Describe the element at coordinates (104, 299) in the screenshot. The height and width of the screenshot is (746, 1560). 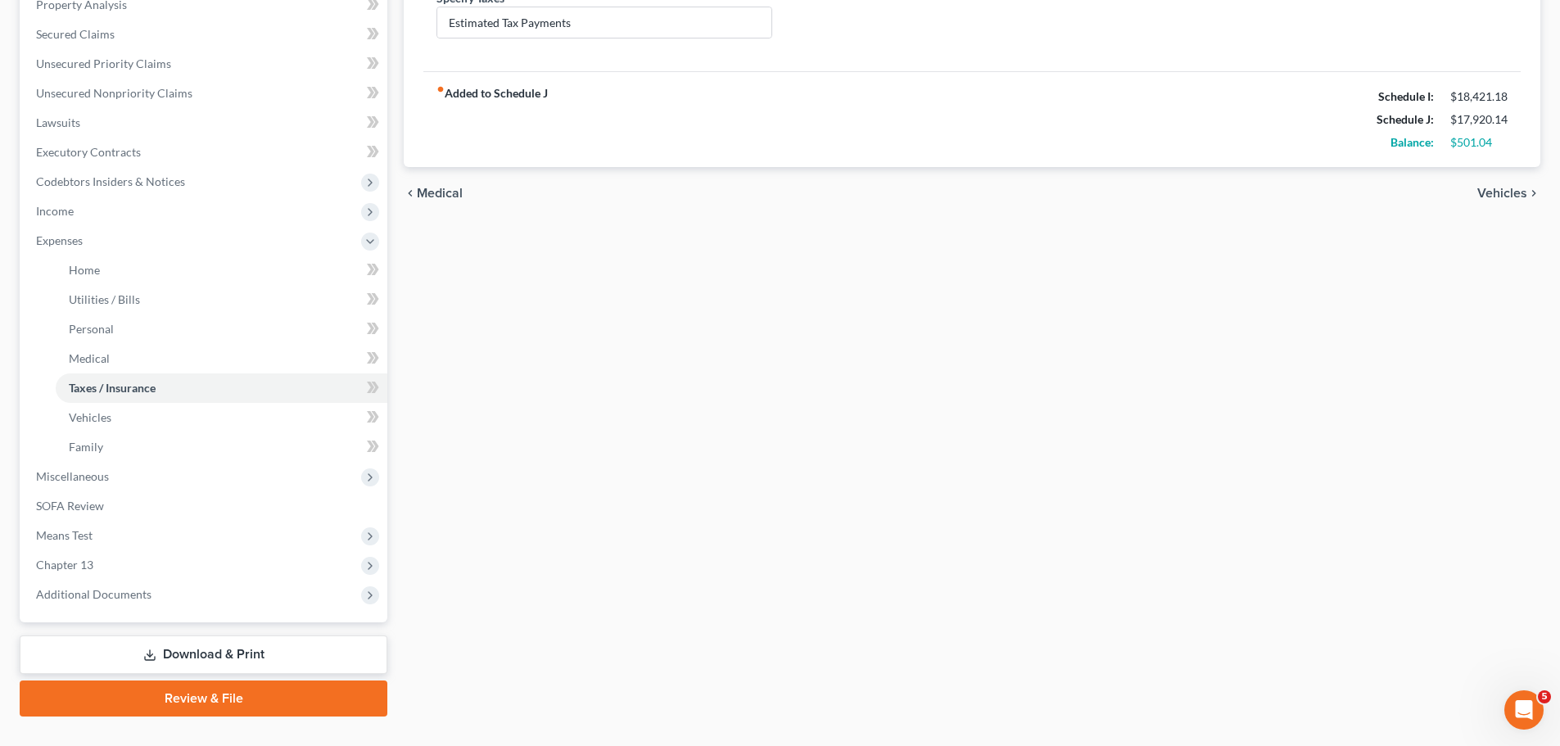
I see `span: Utilities / Bills` at that location.